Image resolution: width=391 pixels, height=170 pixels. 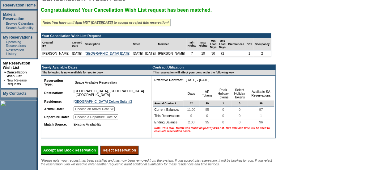 What do you see at coordinates (222, 53) in the screenshot?
I see `td: 72` at bounding box center [222, 53].